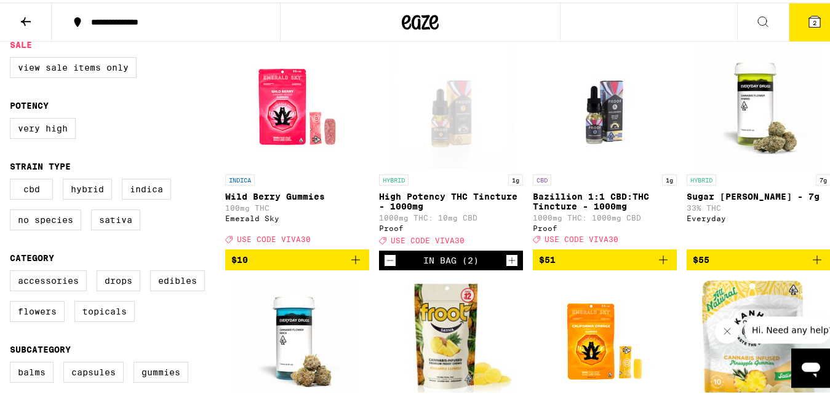 The image size is (830, 395). Describe the element at coordinates (31, 370) in the screenshot. I see `label: Balms` at that location.